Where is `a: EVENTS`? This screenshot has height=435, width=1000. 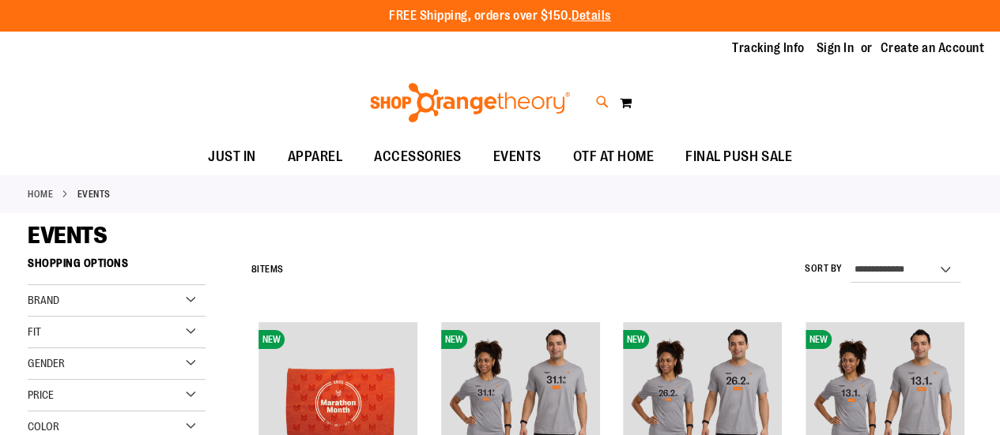
a: EVENTS is located at coordinates (517, 156).